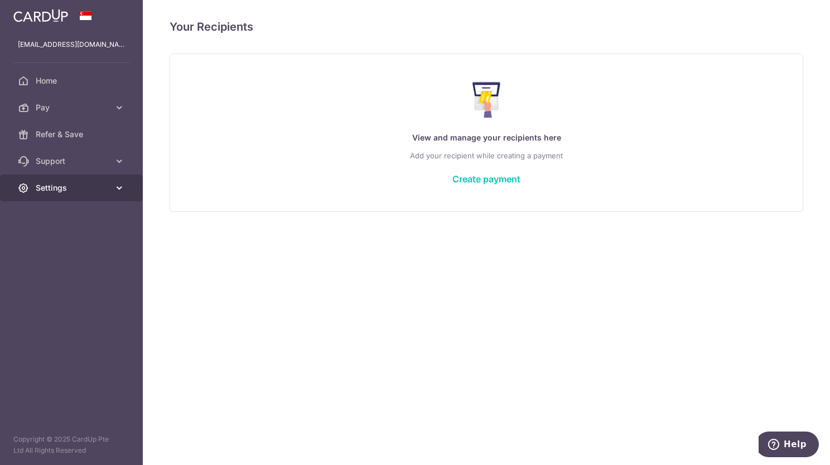  What do you see at coordinates (73, 161) in the screenshot?
I see `span: Support` at bounding box center [73, 161].